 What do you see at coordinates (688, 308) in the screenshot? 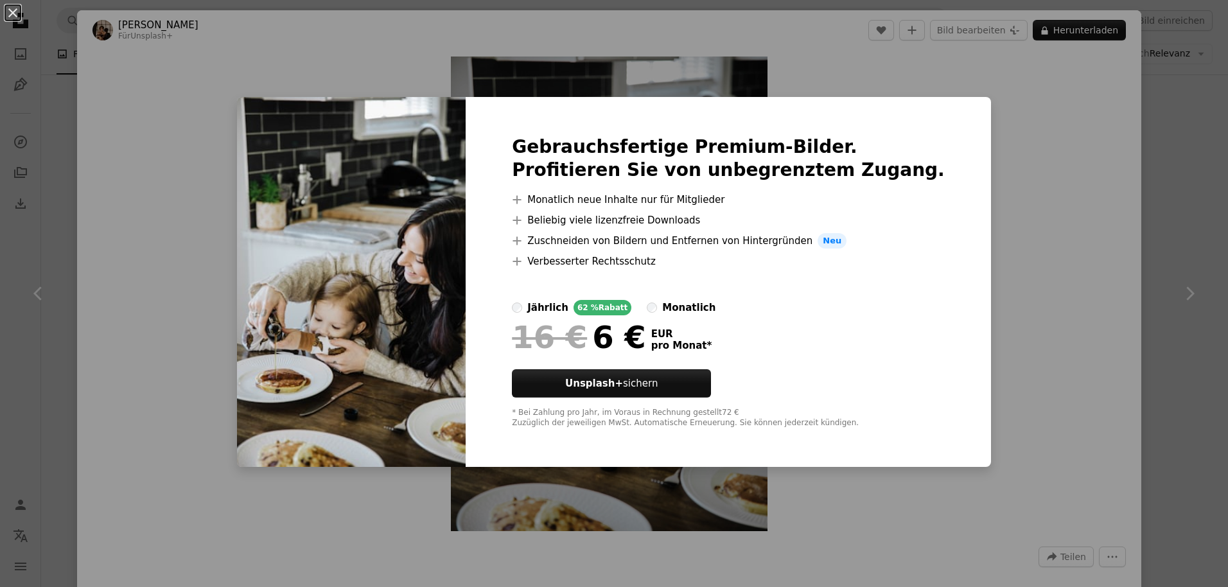
I see `div: monatlich` at bounding box center [688, 308].